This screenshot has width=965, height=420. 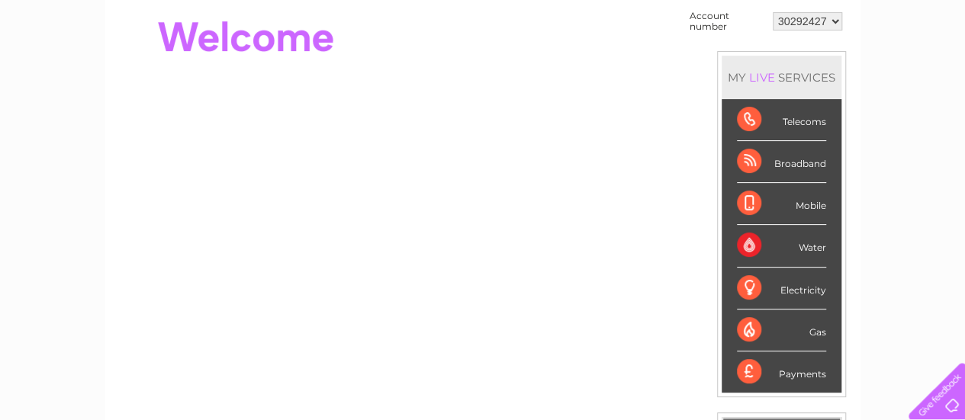 I want to click on div: MY SERVICES, so click(x=781, y=77).